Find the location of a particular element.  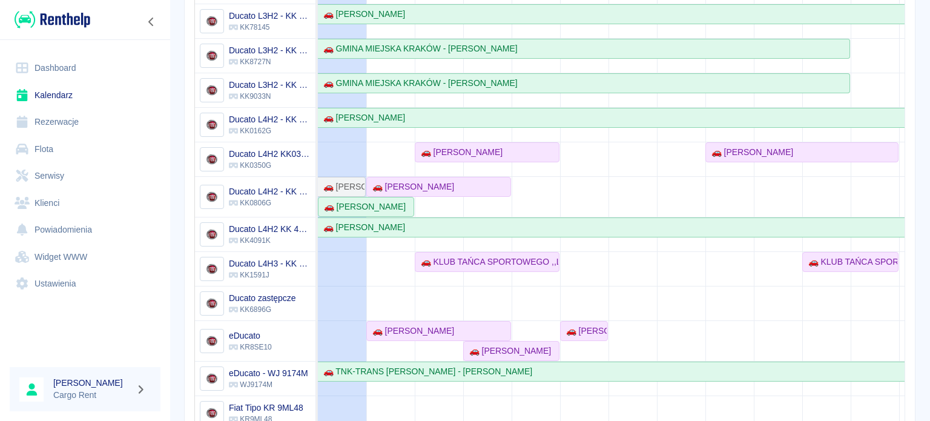

p: KK0162G is located at coordinates (270, 131).